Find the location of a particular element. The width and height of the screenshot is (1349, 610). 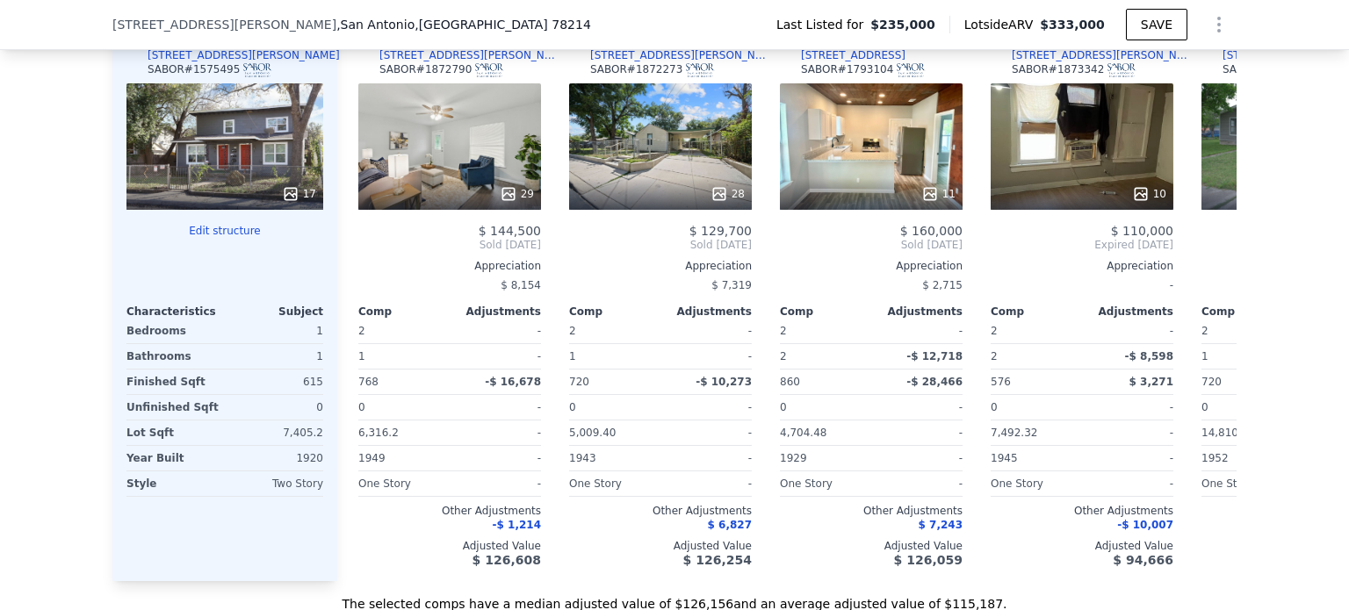

div: Unfinished Sqft is located at coordinates (174, 408).